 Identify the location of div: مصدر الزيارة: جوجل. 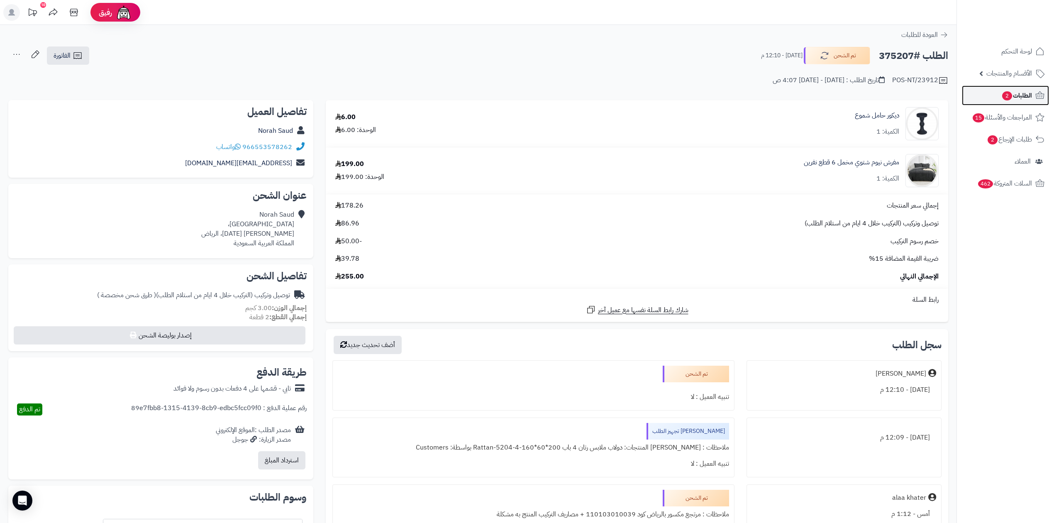
(253, 439).